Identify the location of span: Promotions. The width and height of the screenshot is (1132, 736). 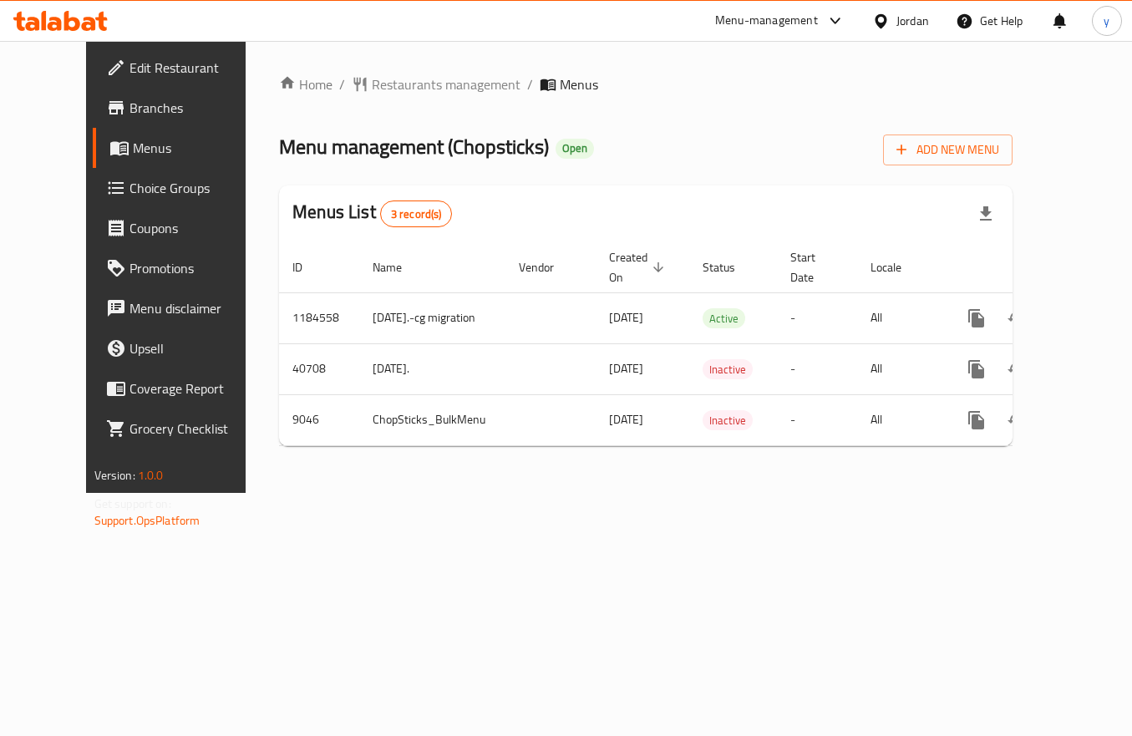
(196, 268).